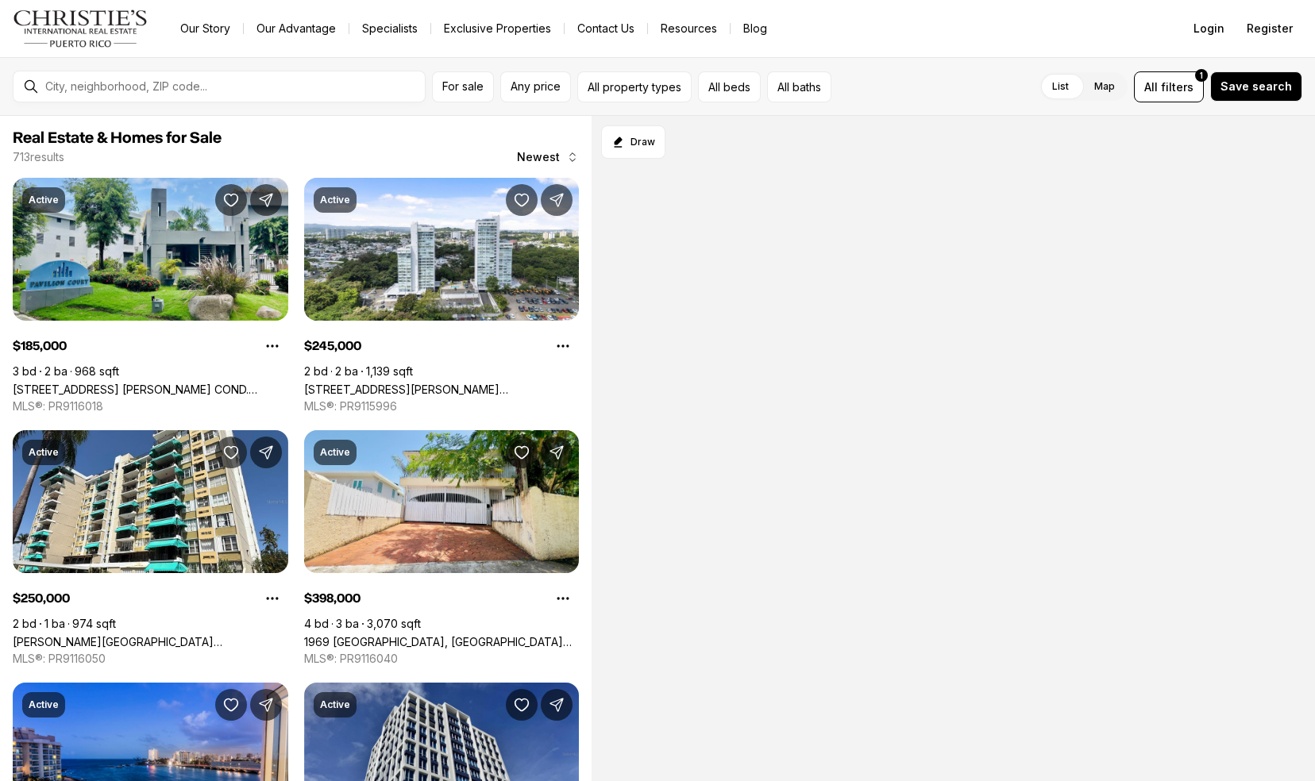  What do you see at coordinates (522, 200) in the screenshot?
I see `button: Save Property: 100 CALLE ALCALA, COLLEGE PARK APTS #2101` at bounding box center [522, 200].